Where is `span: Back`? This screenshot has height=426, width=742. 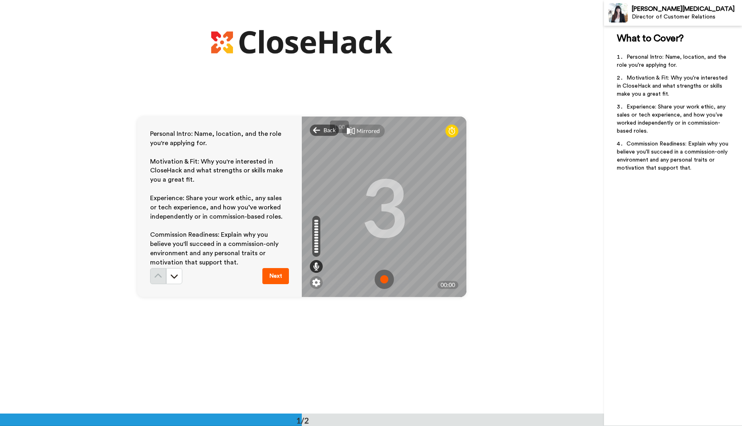
span: Back is located at coordinates (329, 130).